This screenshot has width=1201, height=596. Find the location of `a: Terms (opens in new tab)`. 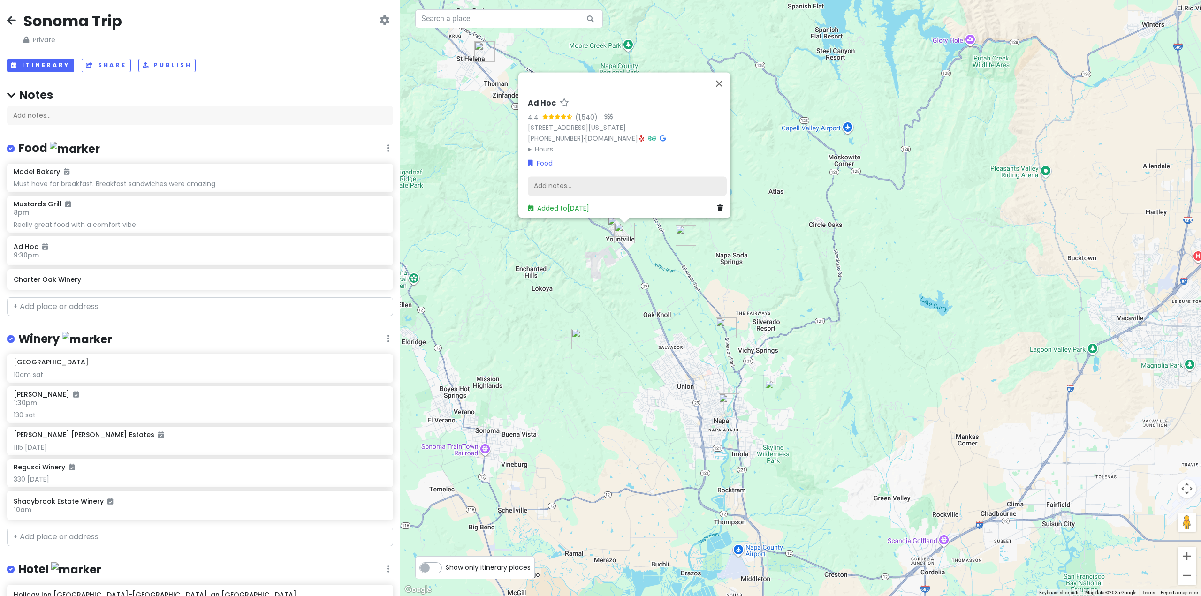

a: Terms (opens in new tab) is located at coordinates (1148, 593).